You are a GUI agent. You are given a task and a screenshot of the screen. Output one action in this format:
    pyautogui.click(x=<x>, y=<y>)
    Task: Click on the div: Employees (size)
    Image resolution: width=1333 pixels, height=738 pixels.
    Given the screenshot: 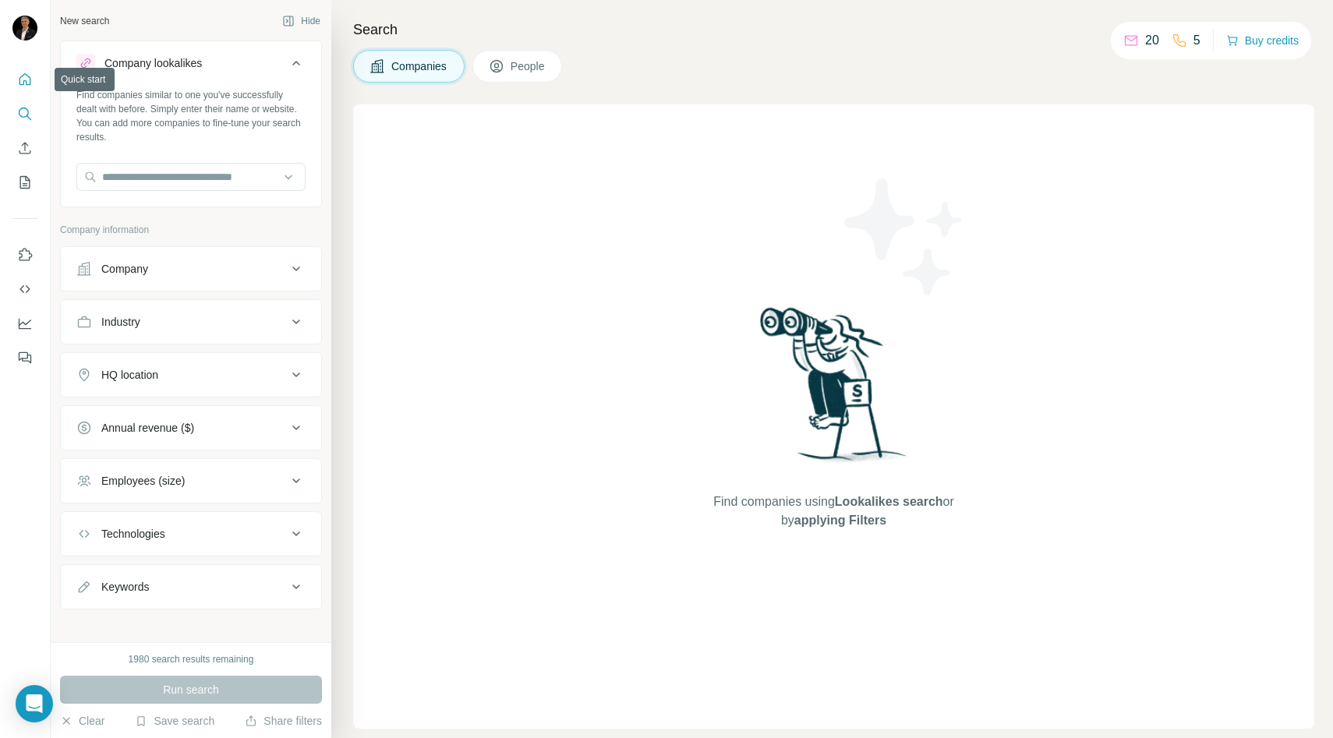 What is the action you would take?
    pyautogui.click(x=143, y=481)
    